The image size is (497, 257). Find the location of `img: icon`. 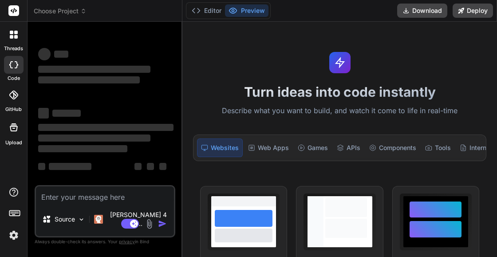

img: icon is located at coordinates (162, 224).